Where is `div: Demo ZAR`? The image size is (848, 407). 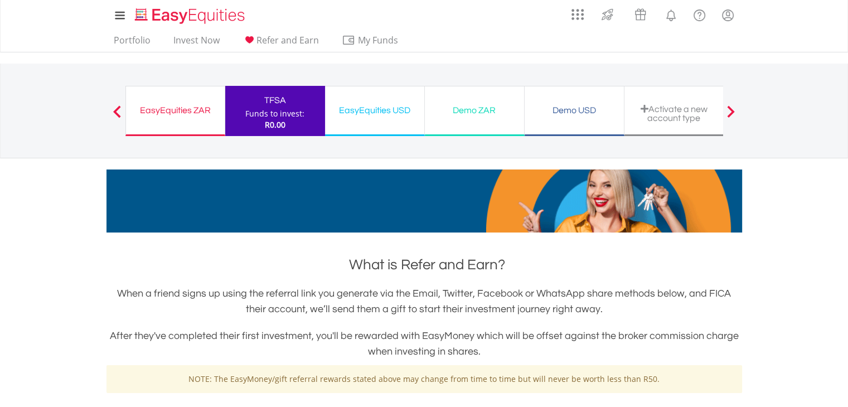
div: Demo ZAR is located at coordinates (474, 110).